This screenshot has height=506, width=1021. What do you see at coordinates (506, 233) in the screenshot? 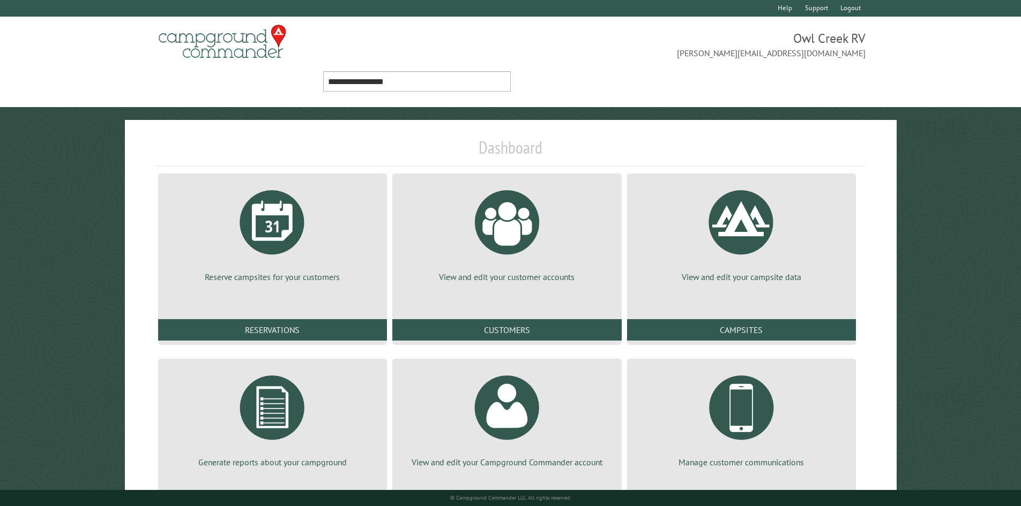
I see `a: View and edit your customer accounts` at bounding box center [506, 233].